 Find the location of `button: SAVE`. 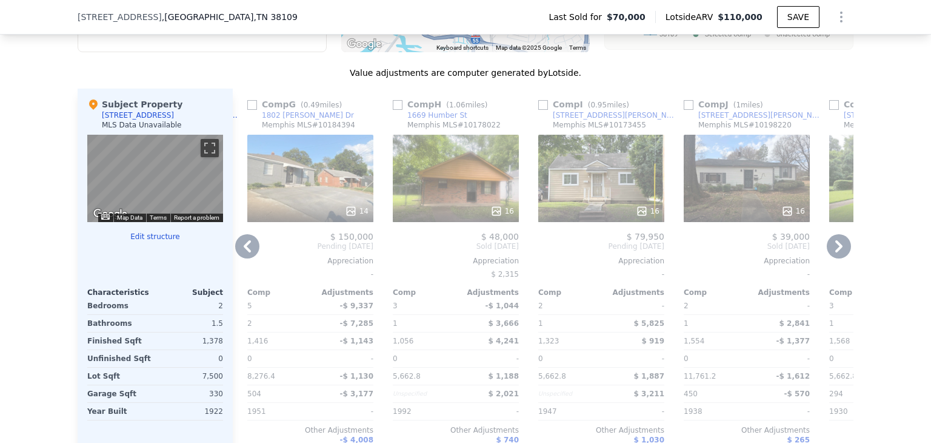

button: SAVE is located at coordinates (798, 17).